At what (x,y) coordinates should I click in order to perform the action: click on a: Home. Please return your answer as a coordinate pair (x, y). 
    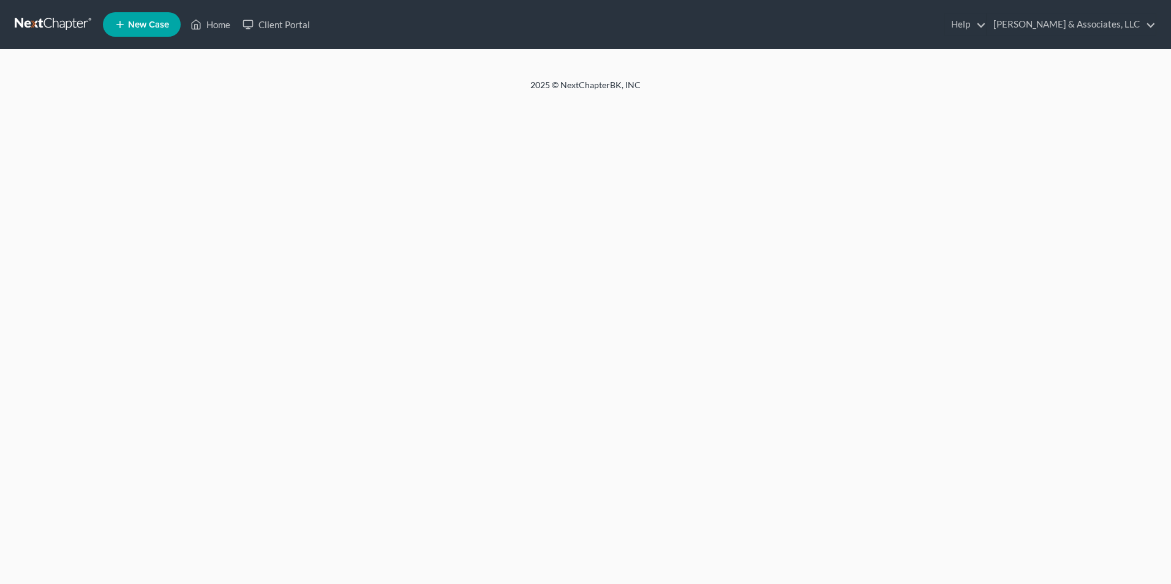
    Looking at the image, I should click on (210, 24).